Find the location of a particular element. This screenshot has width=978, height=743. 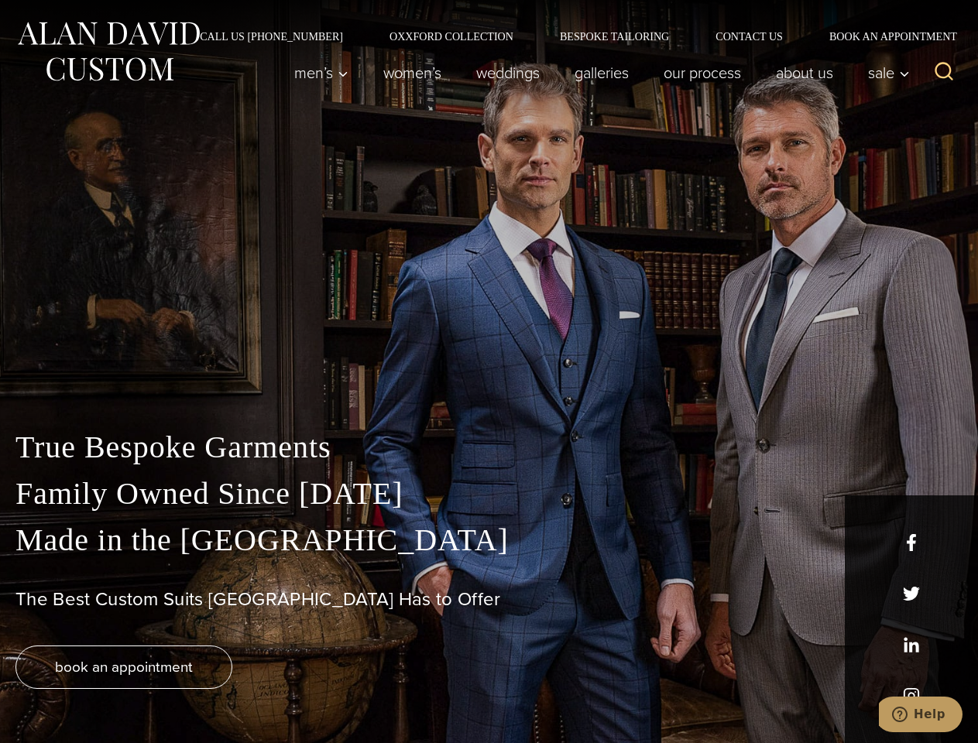

a: weddings is located at coordinates (508, 73).